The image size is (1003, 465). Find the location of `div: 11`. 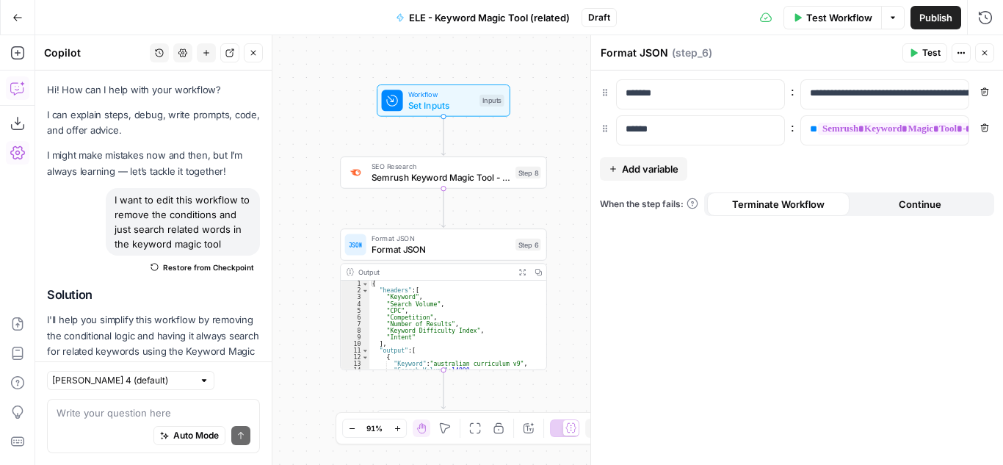

div: 11 is located at coordinates (355, 350).